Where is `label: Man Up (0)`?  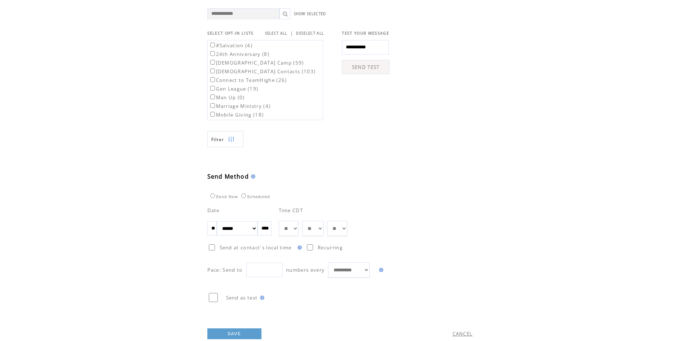
label: Man Up (0) is located at coordinates (227, 97).